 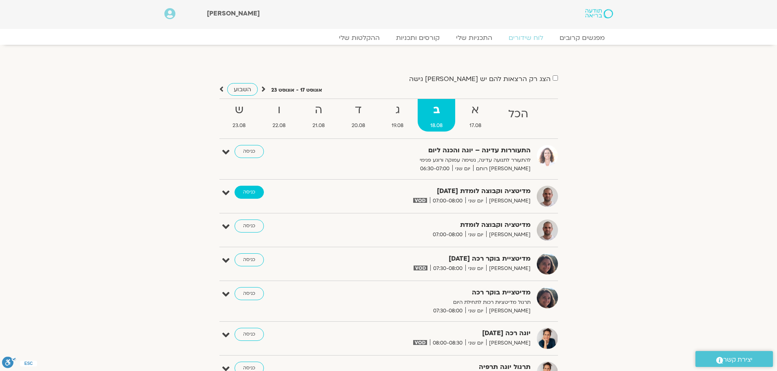 I want to click on a: ה21.08, so click(x=318, y=115).